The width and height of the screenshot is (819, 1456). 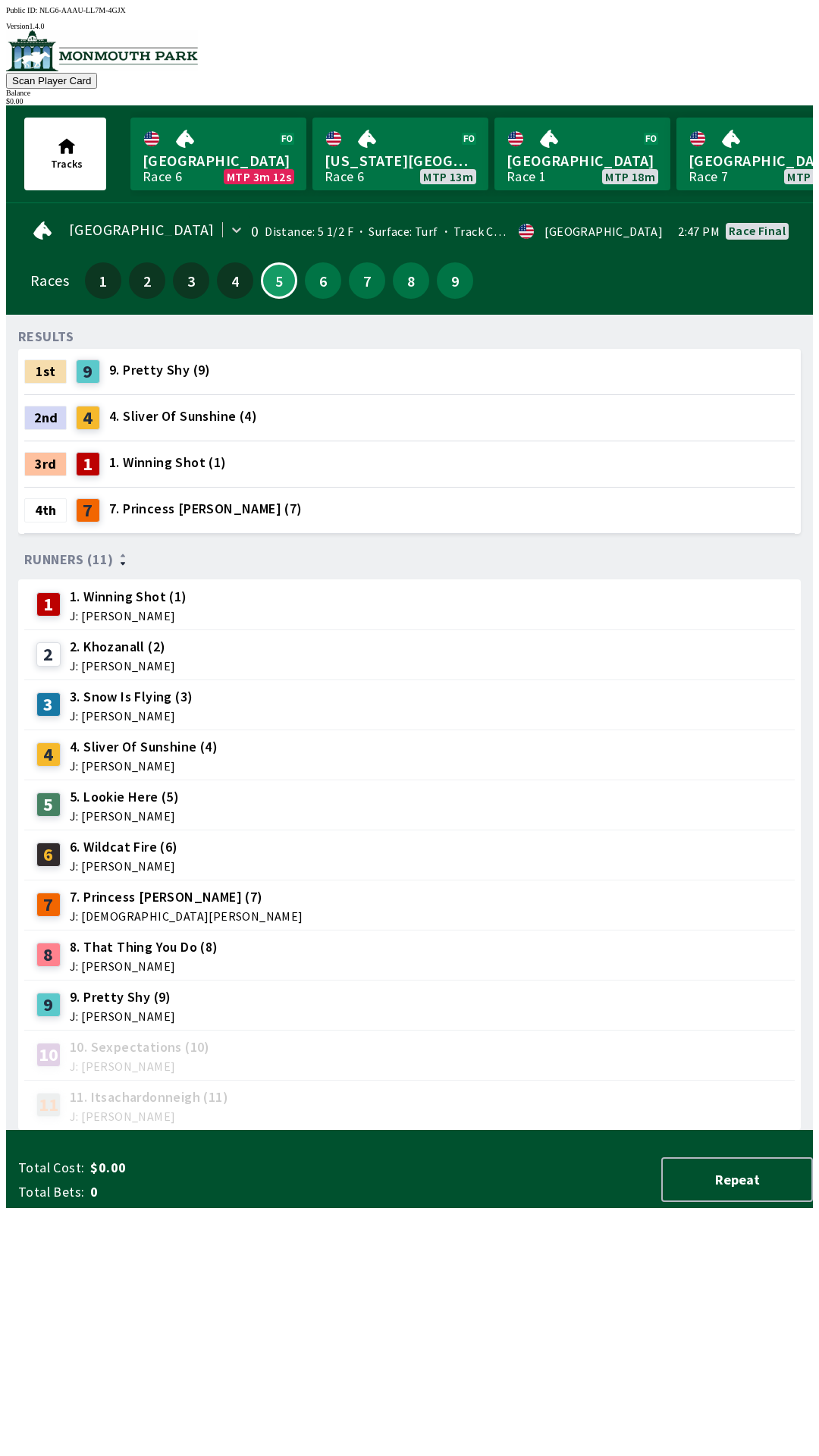 What do you see at coordinates (52, 81) in the screenshot?
I see `button: Scan Player Card` at bounding box center [52, 81].